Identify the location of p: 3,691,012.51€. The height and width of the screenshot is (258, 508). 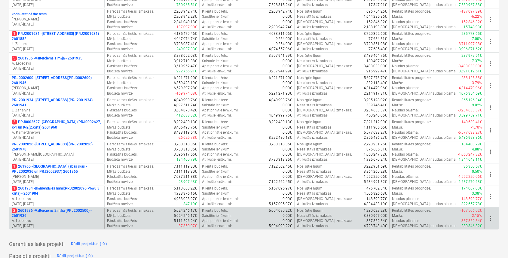
(471, 71).